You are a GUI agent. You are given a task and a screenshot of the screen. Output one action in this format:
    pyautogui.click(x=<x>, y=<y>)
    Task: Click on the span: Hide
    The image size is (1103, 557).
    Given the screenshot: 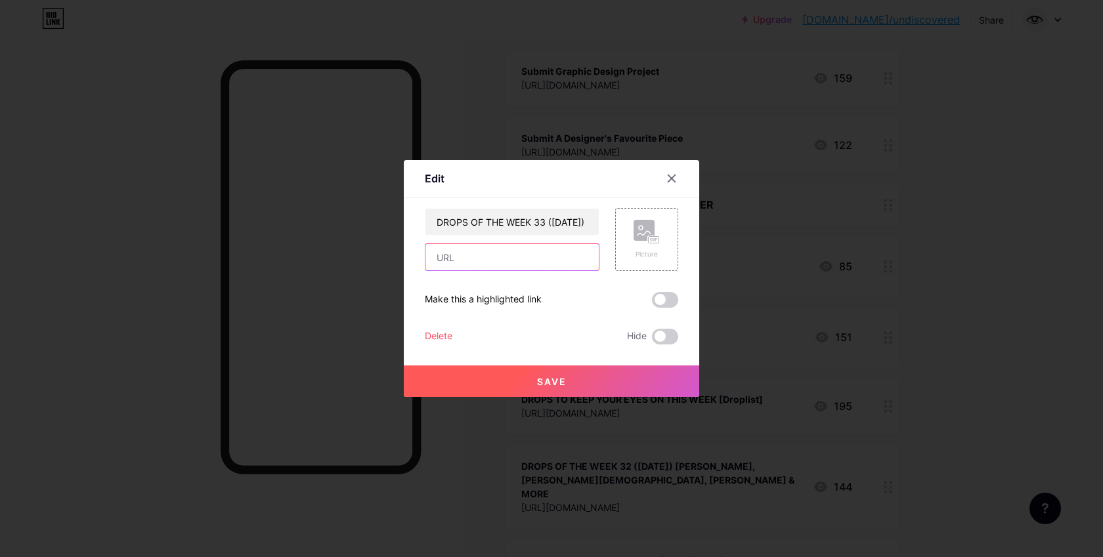 What is the action you would take?
    pyautogui.click(x=637, y=337)
    